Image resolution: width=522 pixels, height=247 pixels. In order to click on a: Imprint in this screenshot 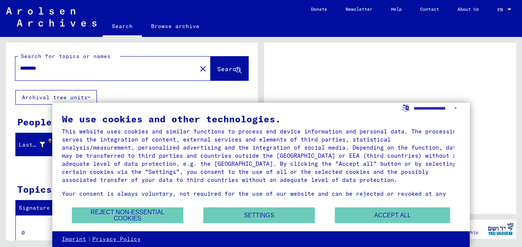, I will do `click(74, 239)`.